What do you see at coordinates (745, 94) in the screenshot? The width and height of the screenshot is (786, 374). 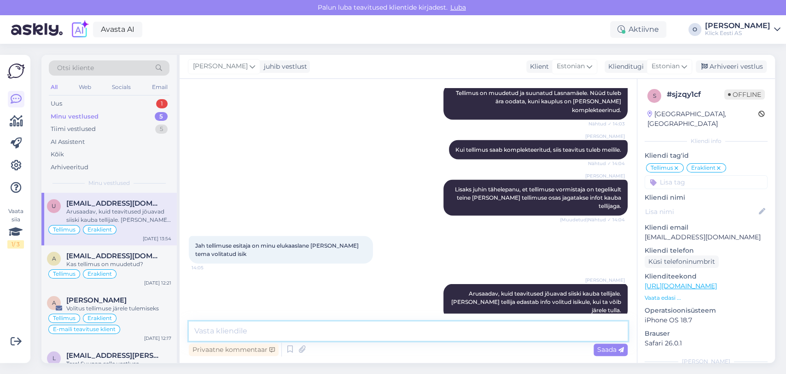 I see `span: Offline` at bounding box center [745, 94].